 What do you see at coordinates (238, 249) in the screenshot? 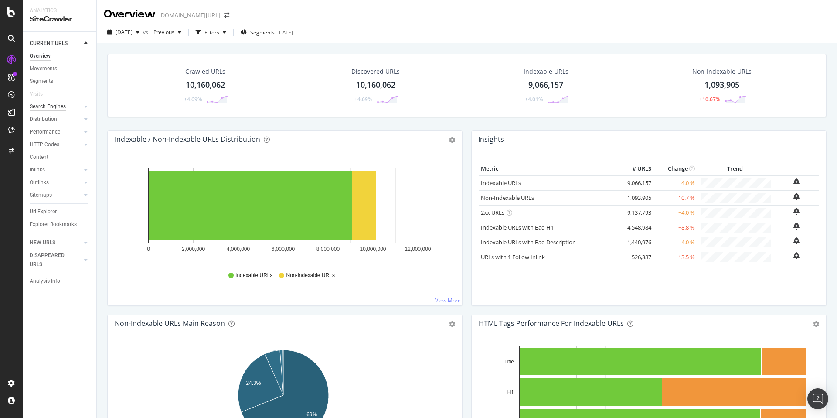
I see `text: 4,000,000` at bounding box center [238, 249].